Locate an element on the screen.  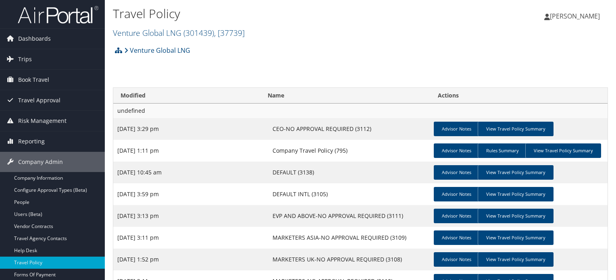
span: Risk Management is located at coordinates (42, 121).